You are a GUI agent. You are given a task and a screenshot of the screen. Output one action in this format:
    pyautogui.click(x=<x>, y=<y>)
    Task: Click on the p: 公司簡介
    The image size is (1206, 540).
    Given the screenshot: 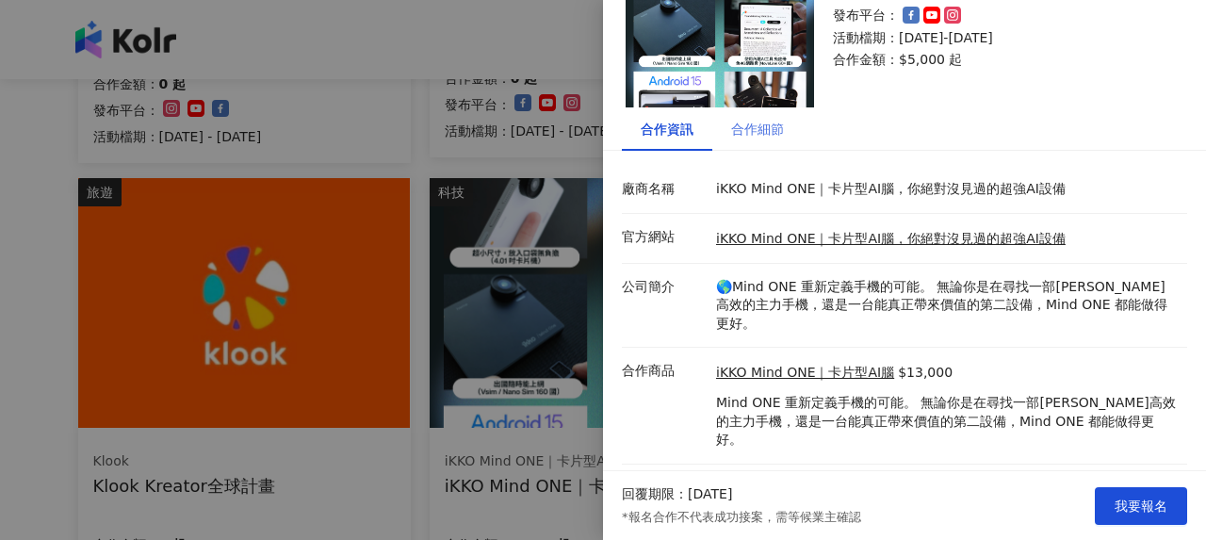 What is the action you would take?
    pyautogui.click(x=664, y=287)
    